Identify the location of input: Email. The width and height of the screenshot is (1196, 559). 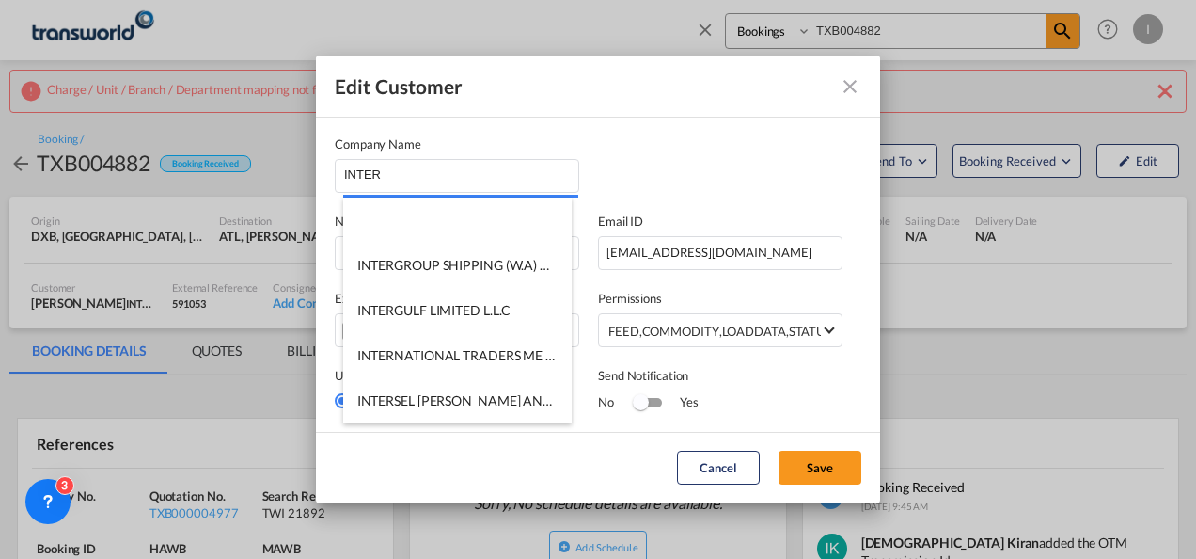
(720, 253).